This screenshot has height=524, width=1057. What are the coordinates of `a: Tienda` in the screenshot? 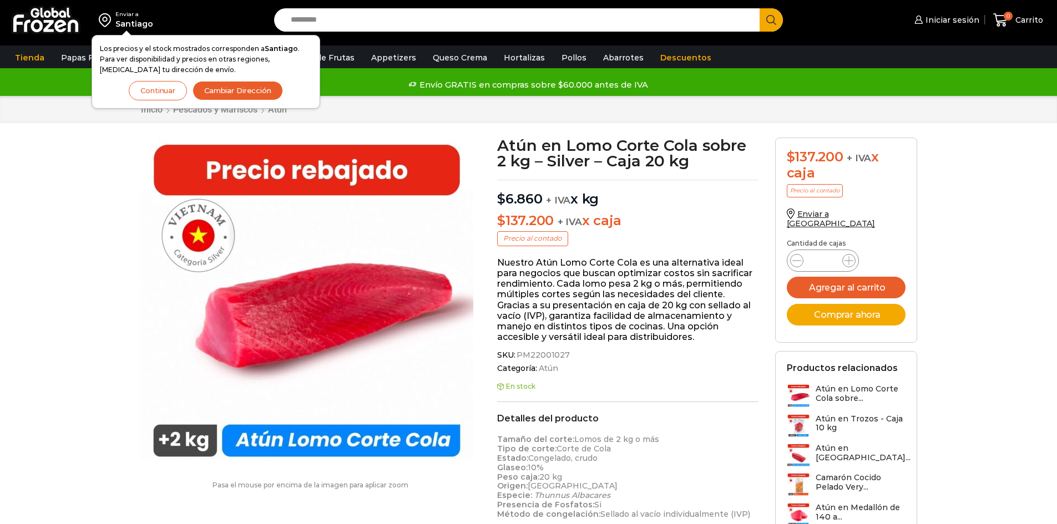 It's located at (29, 58).